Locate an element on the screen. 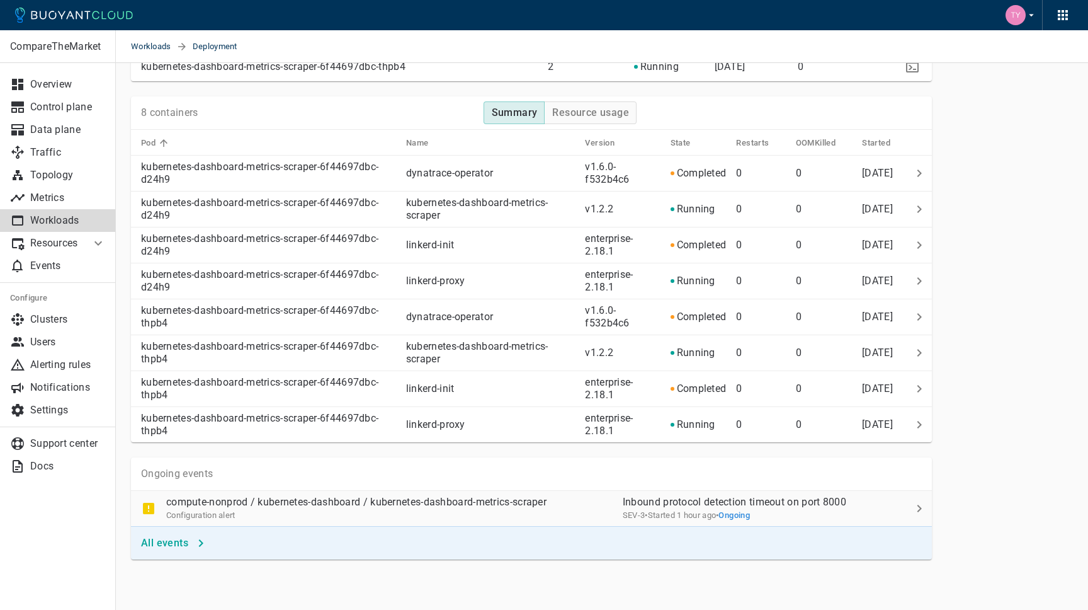 This screenshot has width=1088, height=610. p: Traffic is located at coordinates (68, 152).